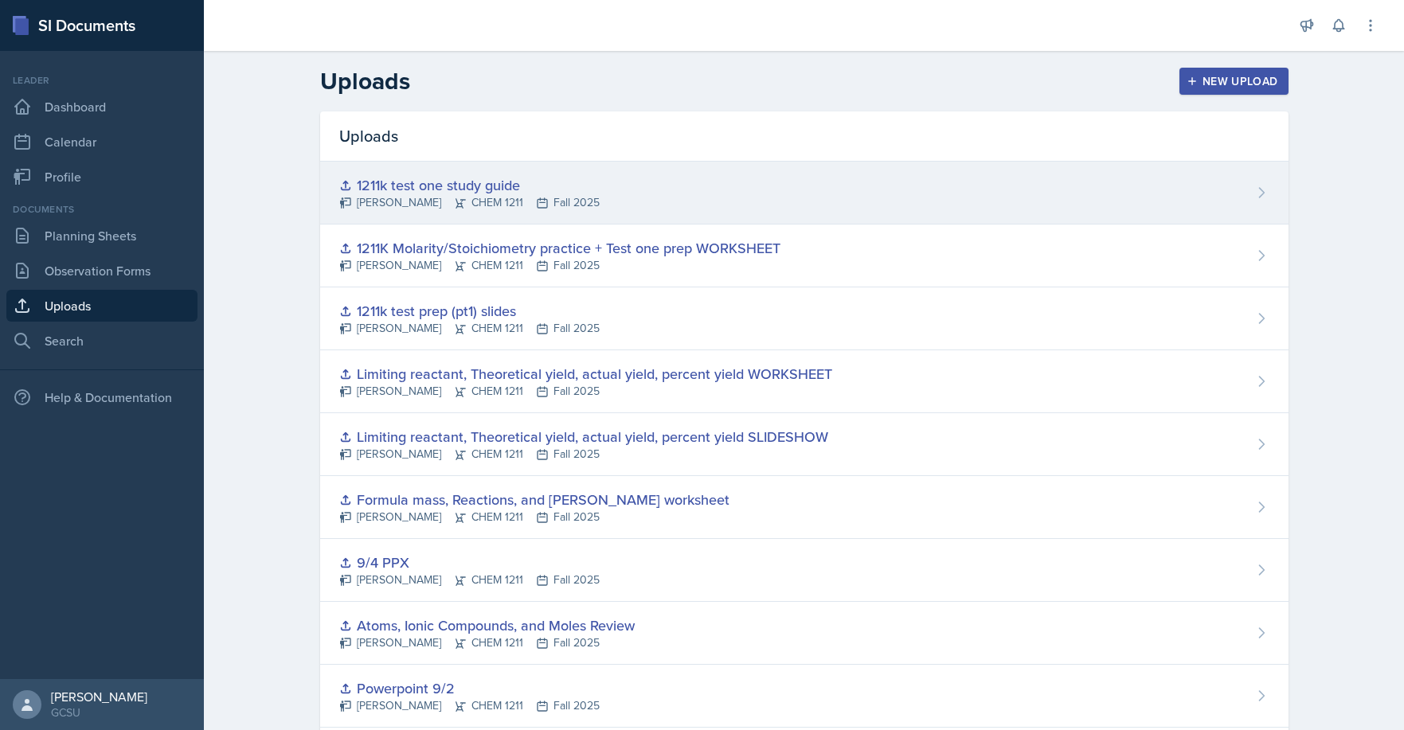 This screenshot has height=730, width=1404. I want to click on a: Planning Sheets, so click(102, 236).